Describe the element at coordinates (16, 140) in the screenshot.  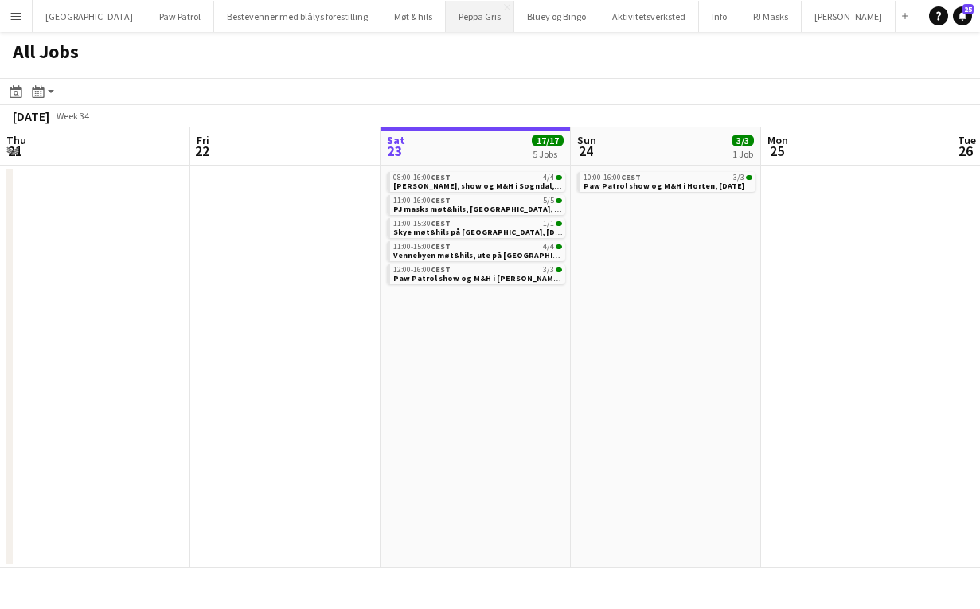
I see `span: Thu` at that location.